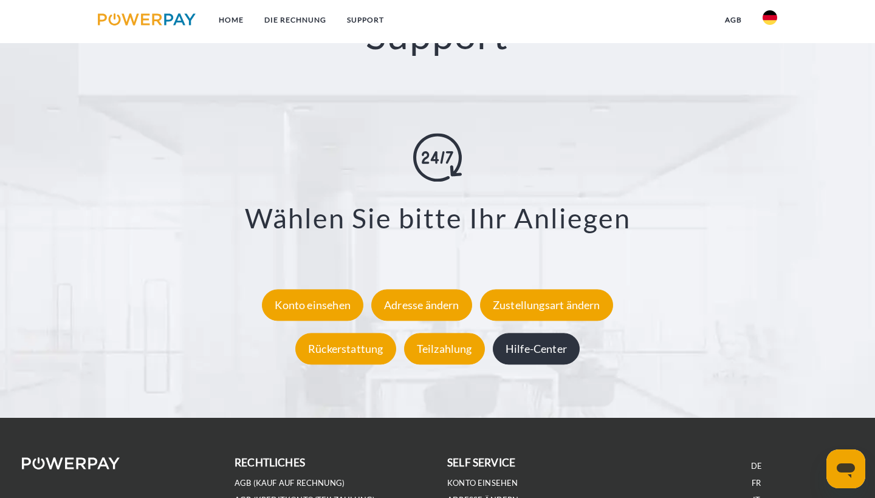  What do you see at coordinates (481, 462) in the screenshot?
I see `b: self service` at bounding box center [481, 462].